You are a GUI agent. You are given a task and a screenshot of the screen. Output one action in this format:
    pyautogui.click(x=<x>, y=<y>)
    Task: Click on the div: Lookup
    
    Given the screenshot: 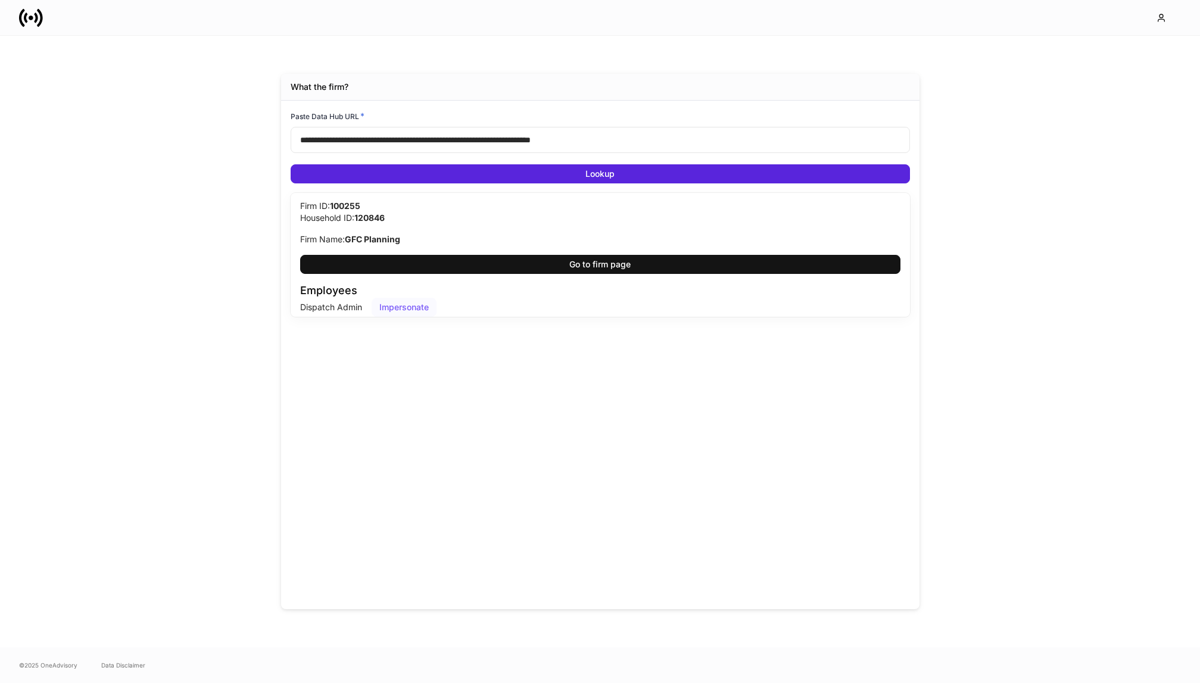 What is the action you would take?
    pyautogui.click(x=600, y=174)
    